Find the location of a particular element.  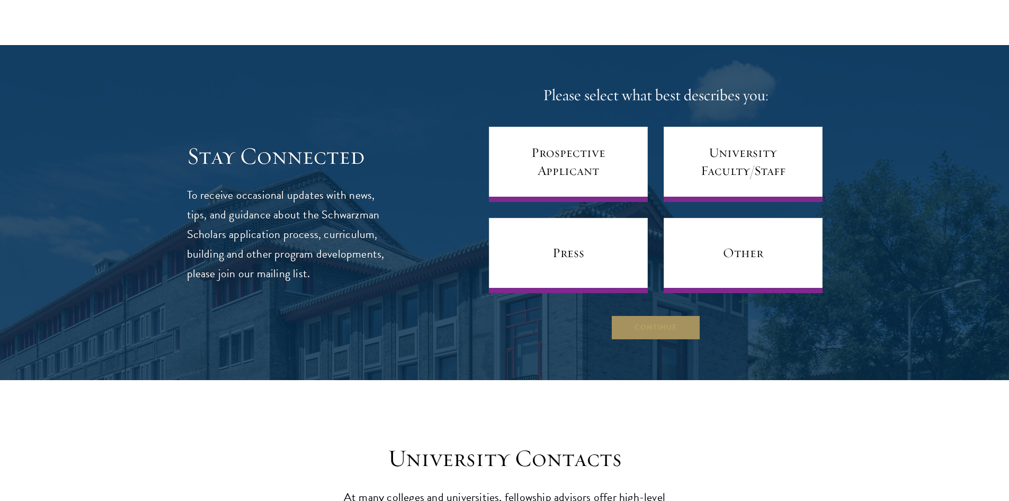

a: Press is located at coordinates (568, 255).